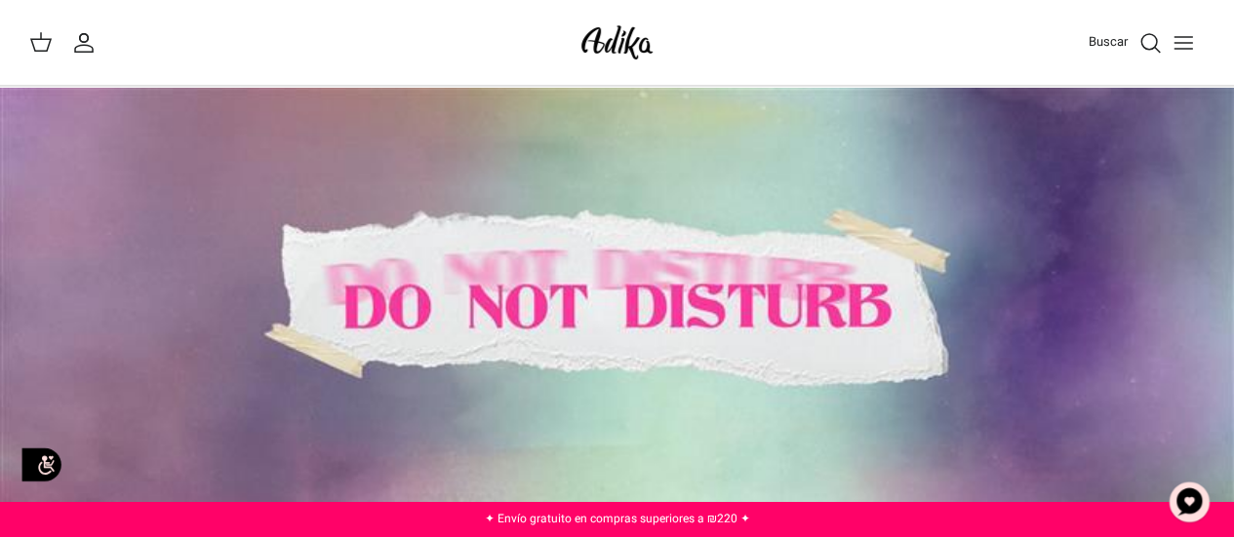 This screenshot has width=1234, height=537. What do you see at coordinates (1183, 43) in the screenshot?
I see `button: Alternar menú` at bounding box center [1183, 43].